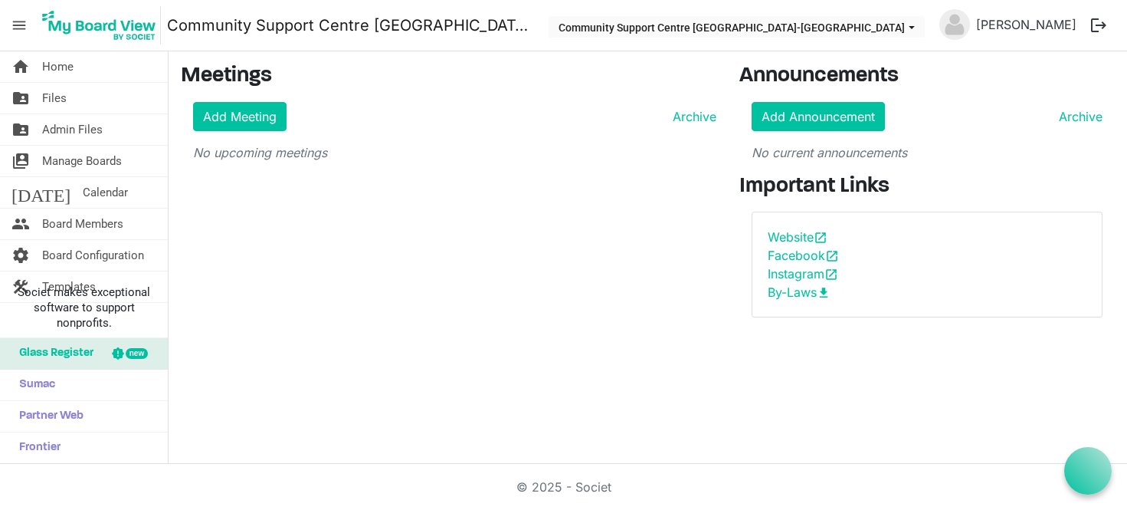 The width and height of the screenshot is (1127, 510). Describe the element at coordinates (927, 77) in the screenshot. I see `h3: Announcements` at that location.